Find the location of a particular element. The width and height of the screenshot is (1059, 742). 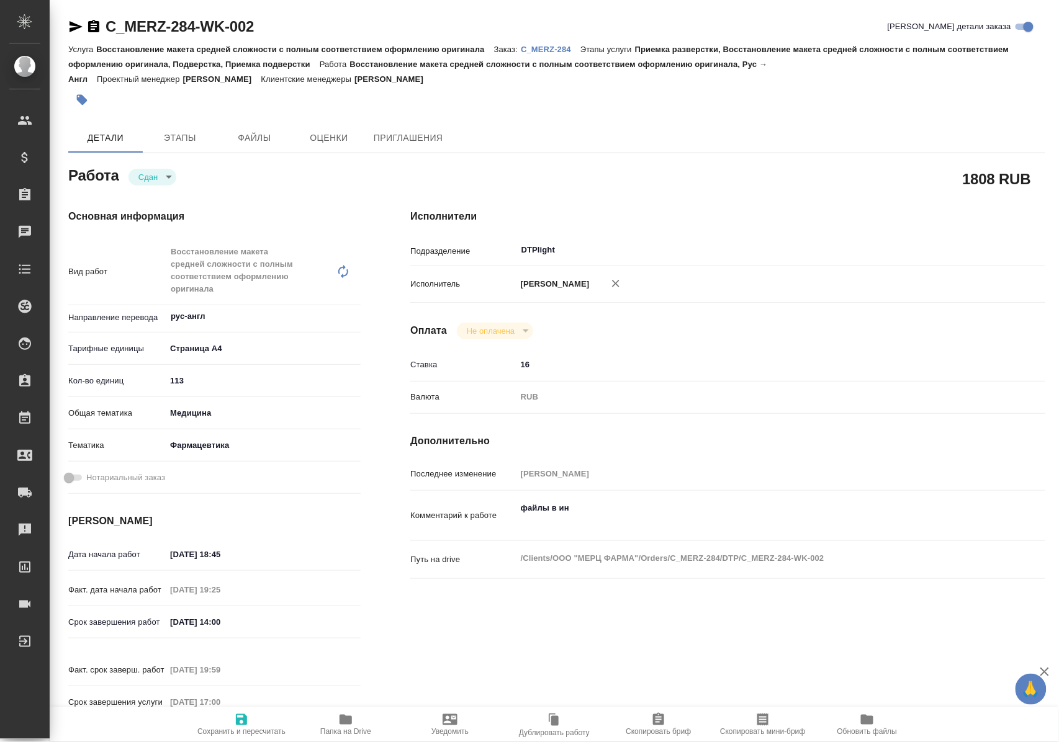

div: Медицина is located at coordinates (263, 413).